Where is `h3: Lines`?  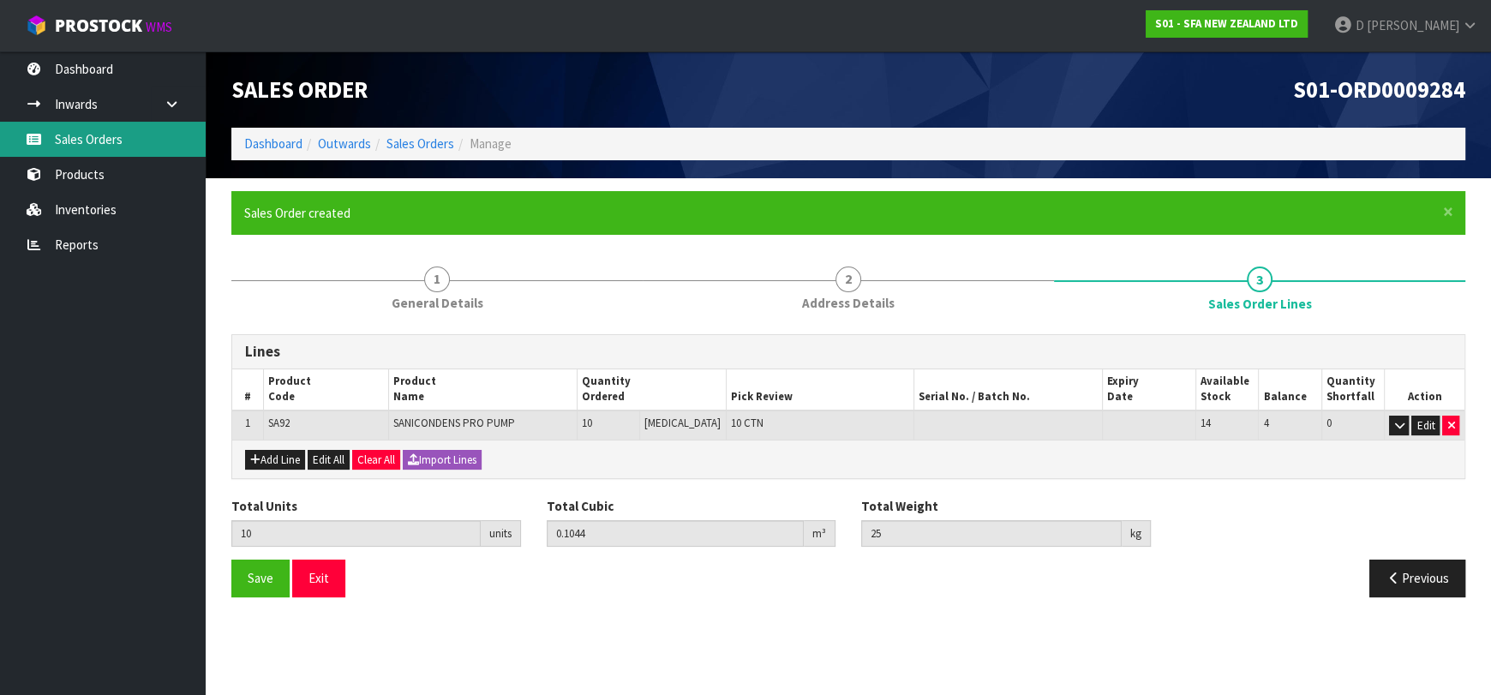
h3: Lines is located at coordinates (848, 351).